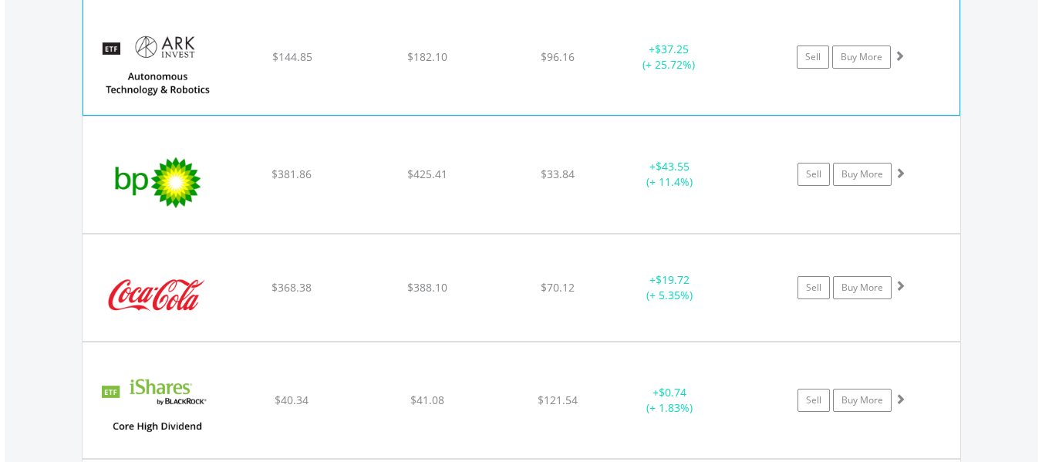  I want to click on img: EQU.US.BP.png, so click(157, 182).